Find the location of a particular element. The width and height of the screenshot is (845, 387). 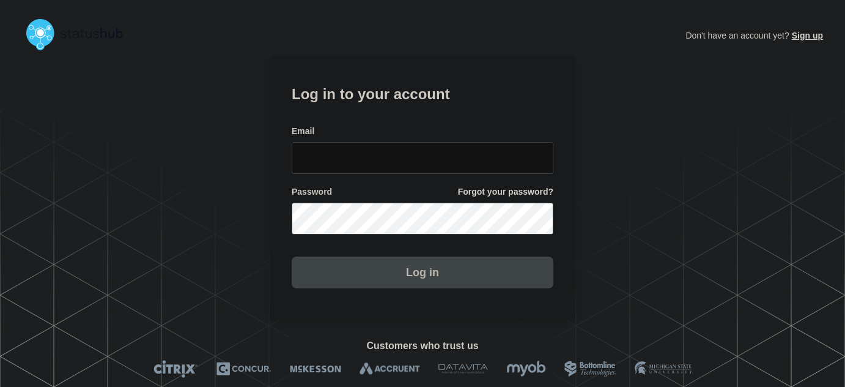

img: Bottomline logo is located at coordinates (590, 368).